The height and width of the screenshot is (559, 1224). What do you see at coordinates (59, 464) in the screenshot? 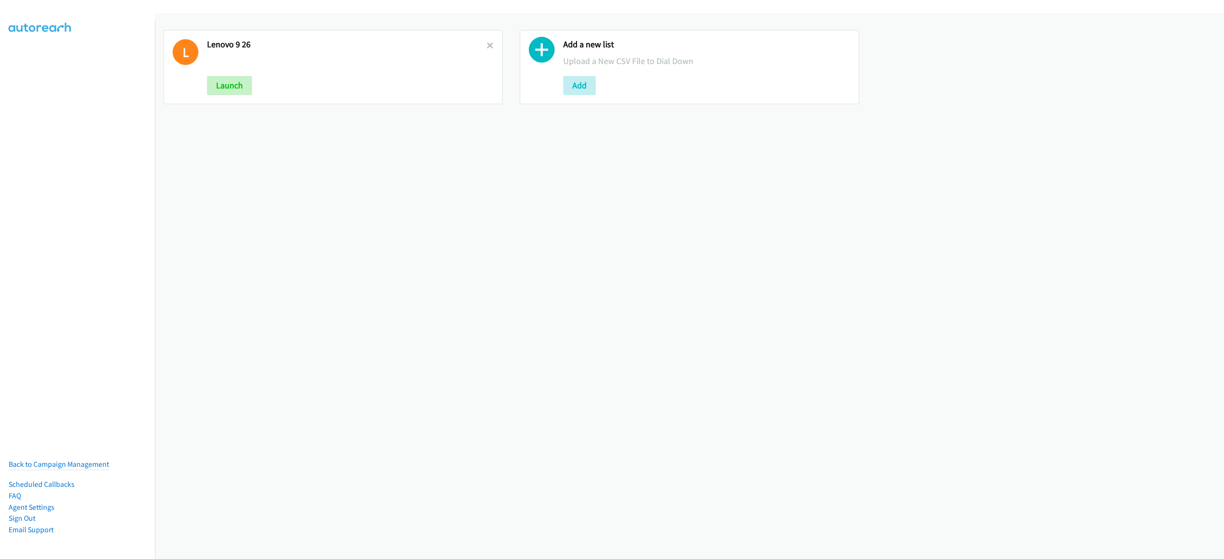
I see `a: Back to Campaign Management` at bounding box center [59, 464].